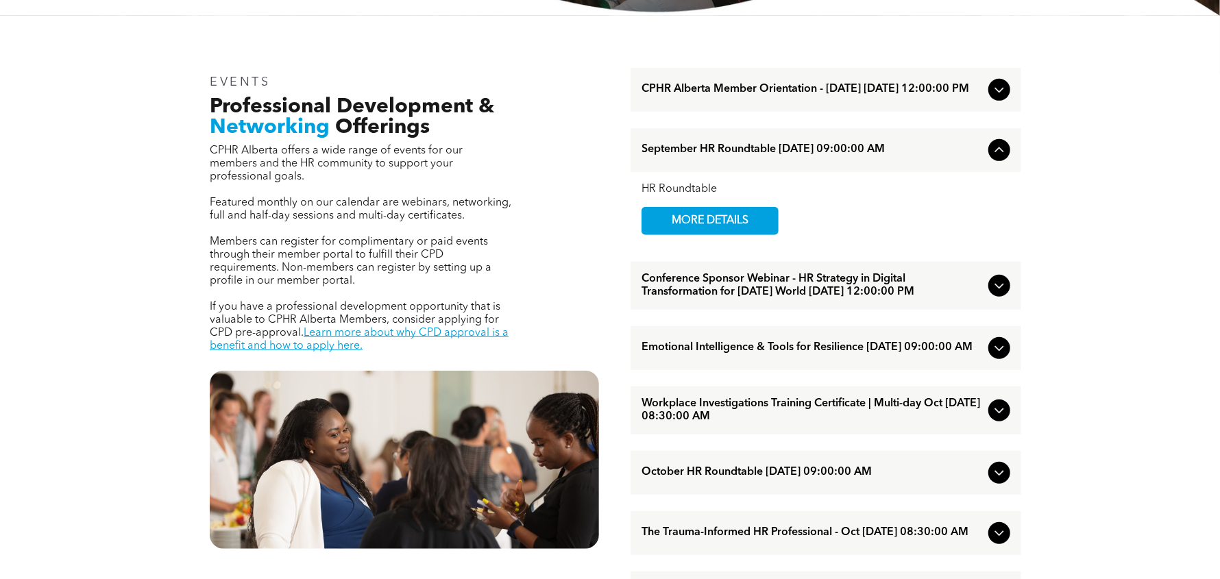 The width and height of the screenshot is (1220, 579). What do you see at coordinates (826, 189) in the screenshot?
I see `div: HR Roundtable` at bounding box center [826, 189].